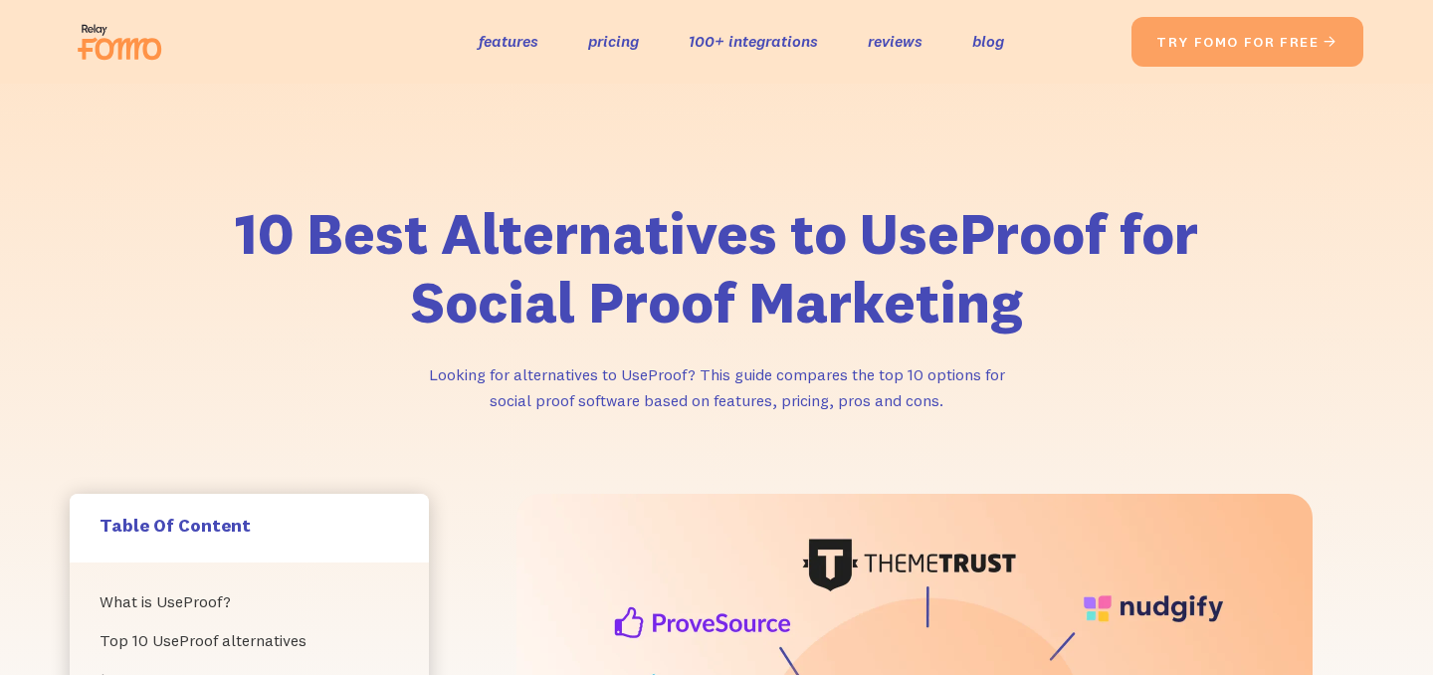 The image size is (1433, 675). I want to click on h1: 10 Best Alternatives to UseProof for Social Proof Marketing, so click(717, 268).